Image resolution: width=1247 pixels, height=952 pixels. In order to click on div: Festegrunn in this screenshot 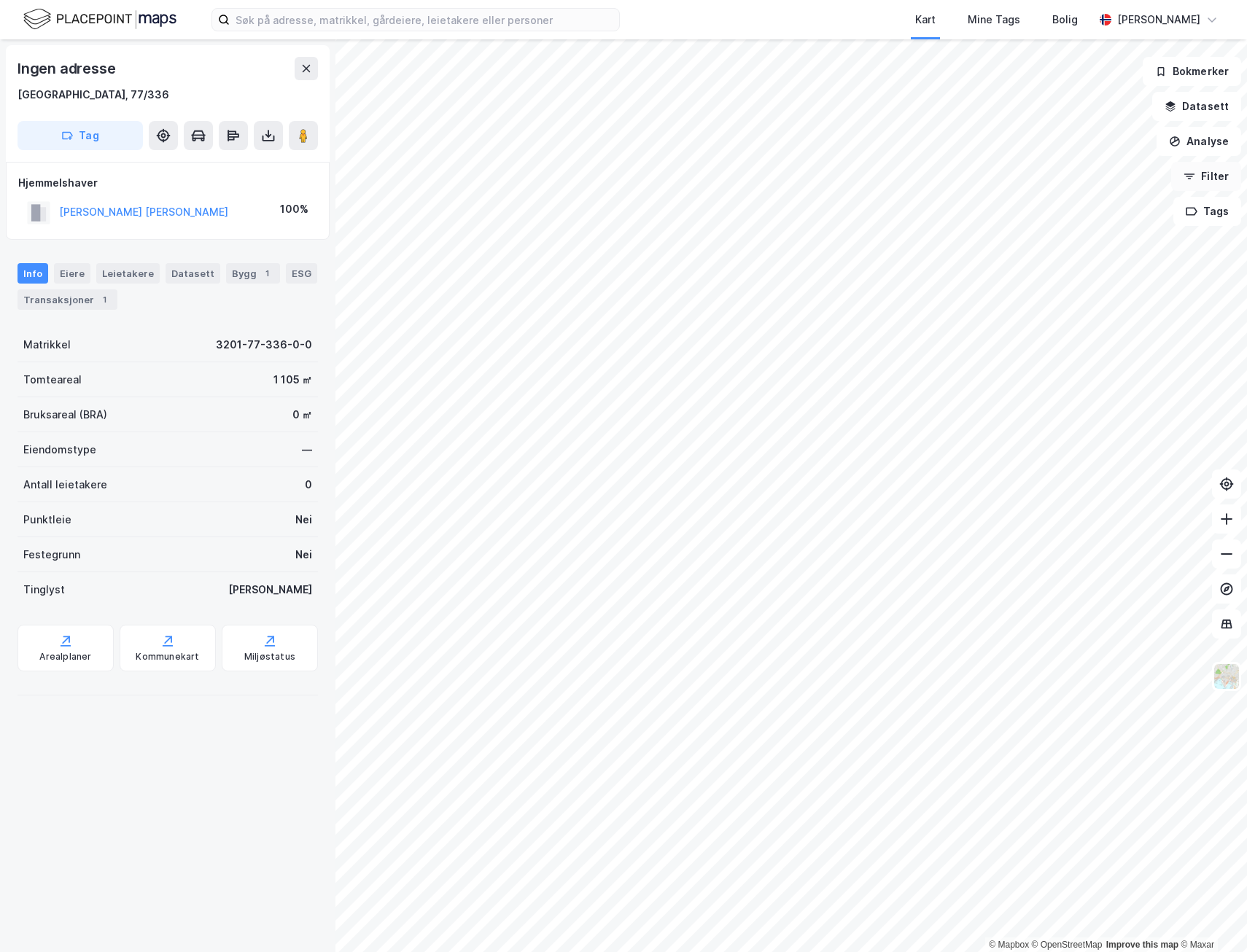, I will do `click(52, 555)`.